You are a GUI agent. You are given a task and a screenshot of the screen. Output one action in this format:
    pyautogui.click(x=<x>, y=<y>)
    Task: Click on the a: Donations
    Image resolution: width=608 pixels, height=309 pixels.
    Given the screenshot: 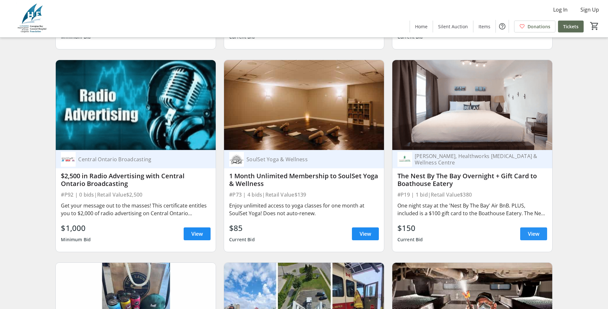 What is the action you would take?
    pyautogui.click(x=535, y=26)
    